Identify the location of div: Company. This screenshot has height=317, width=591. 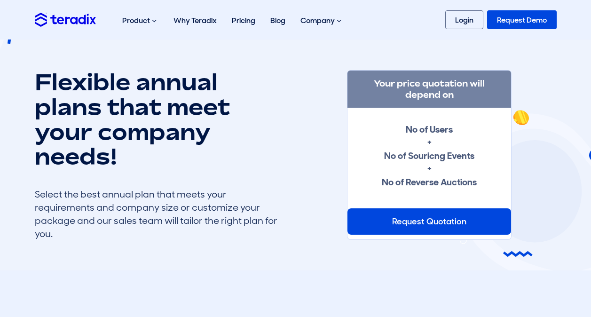
(321, 21).